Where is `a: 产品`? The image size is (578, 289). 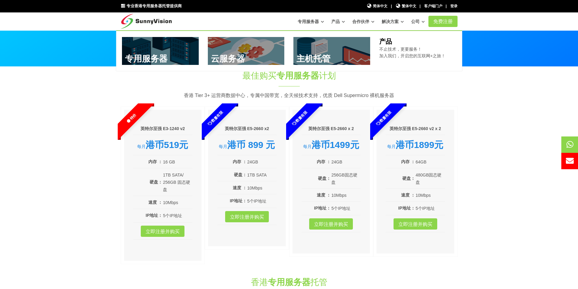
a: 产品 is located at coordinates (338, 22).